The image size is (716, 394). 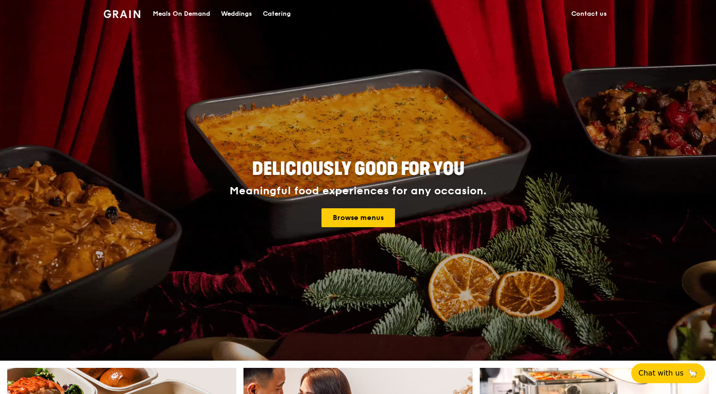 I want to click on div: Catering, so click(x=277, y=14).